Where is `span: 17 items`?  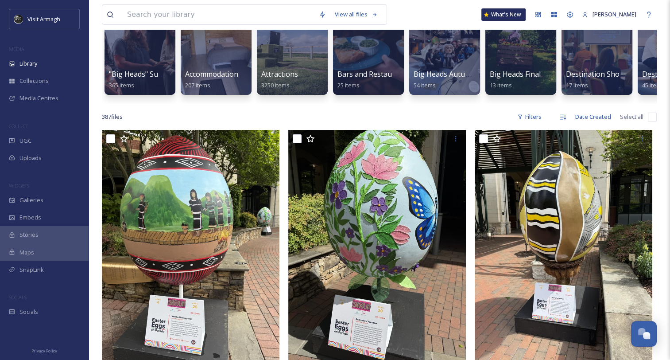 span: 17 items is located at coordinates (577, 85).